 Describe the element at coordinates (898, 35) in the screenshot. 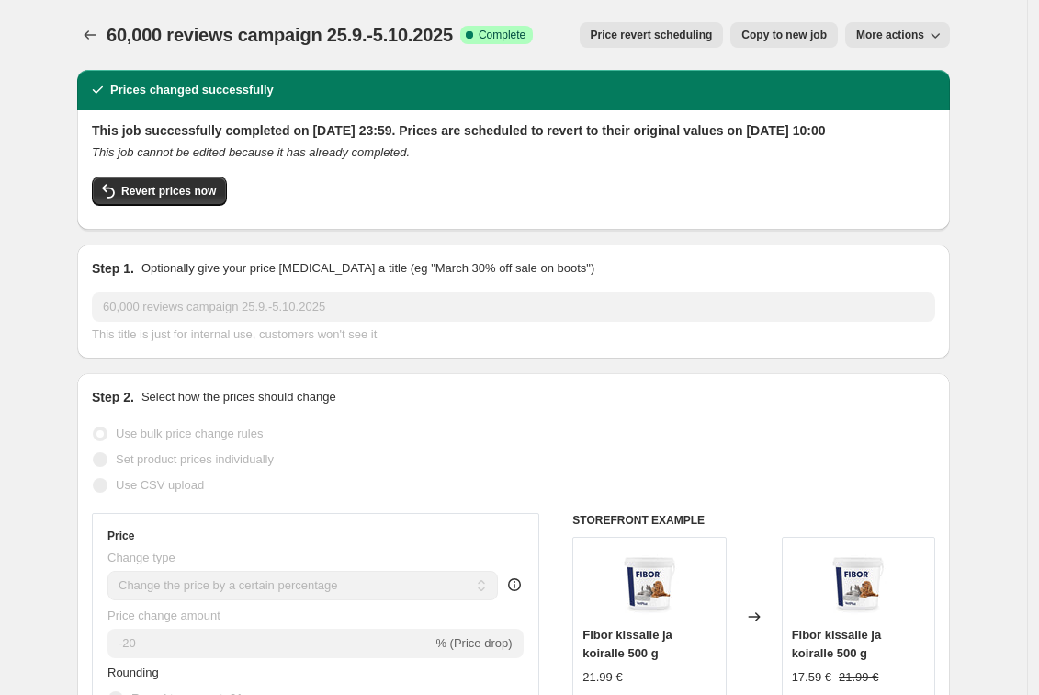

I see `button: More actions` at that location.